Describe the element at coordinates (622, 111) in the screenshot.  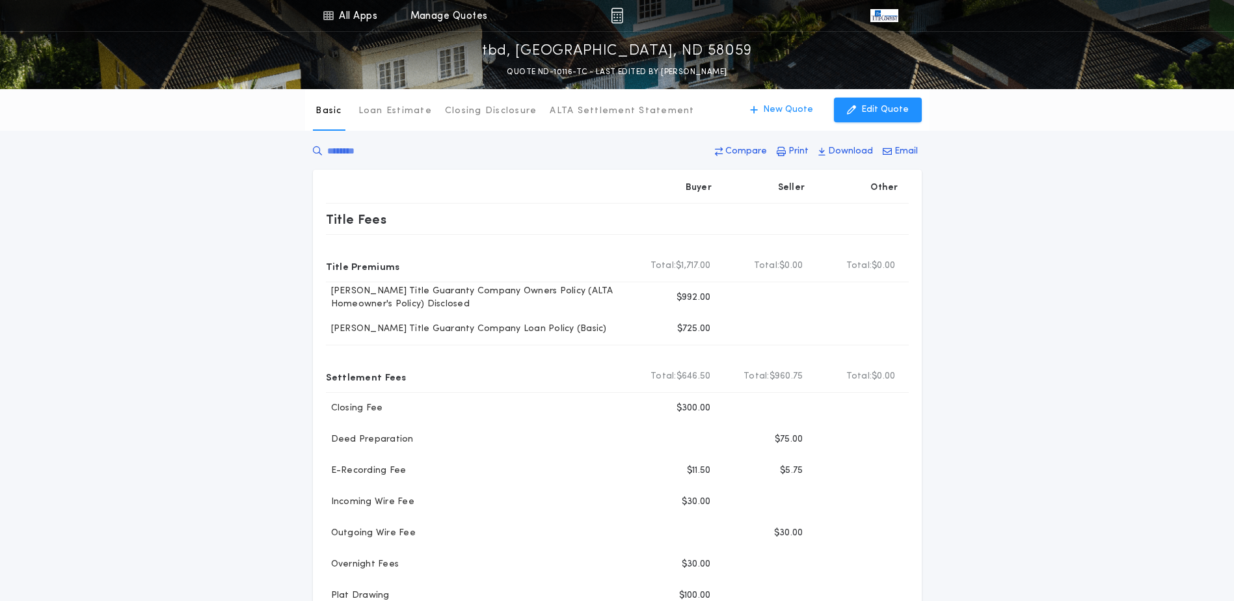
I see `p: ALTA Settlement Statement` at that location.